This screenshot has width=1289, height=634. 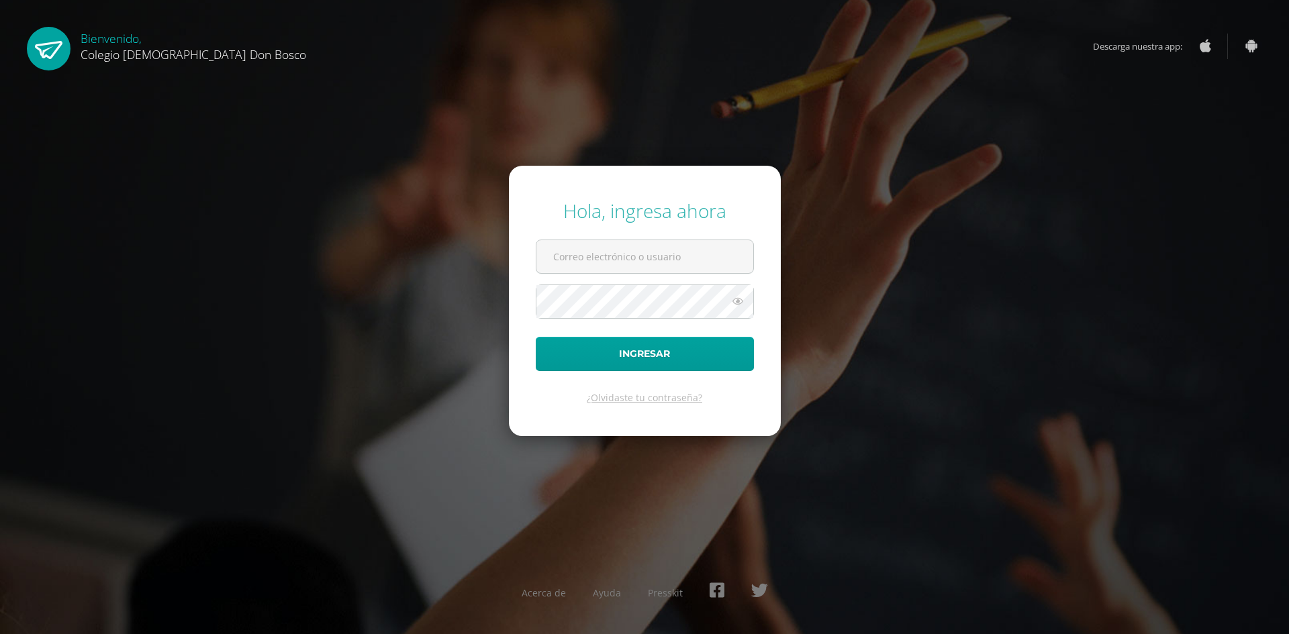 I want to click on div: Hola, ingresa ahora, so click(x=644, y=211).